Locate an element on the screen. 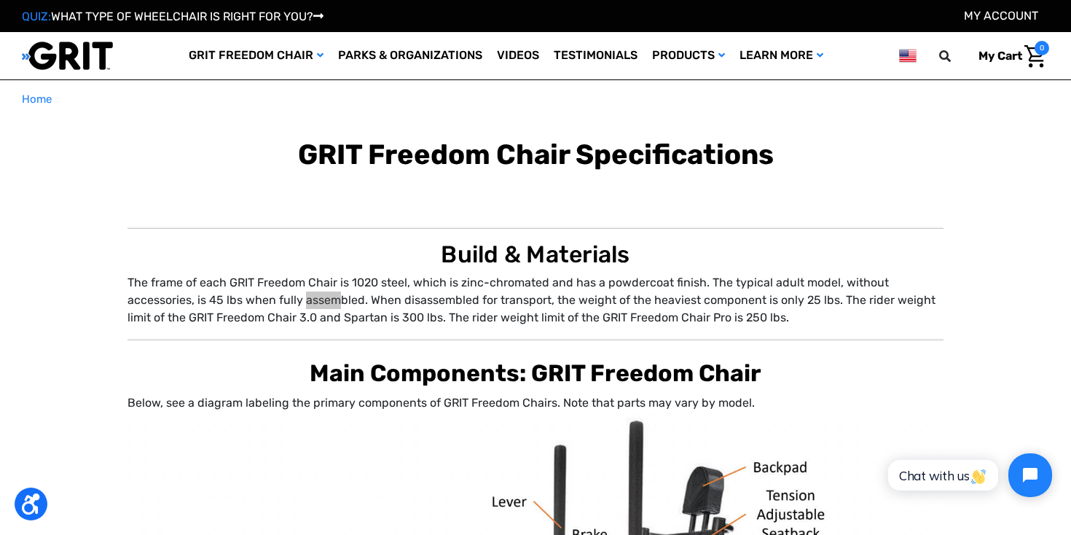 The image size is (1071, 535). span: 0 is located at coordinates (1042, 48).